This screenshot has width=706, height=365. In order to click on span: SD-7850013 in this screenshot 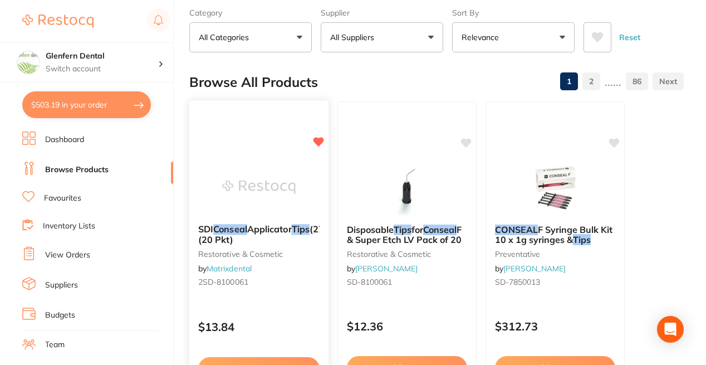, I will do `click(517, 282)`.